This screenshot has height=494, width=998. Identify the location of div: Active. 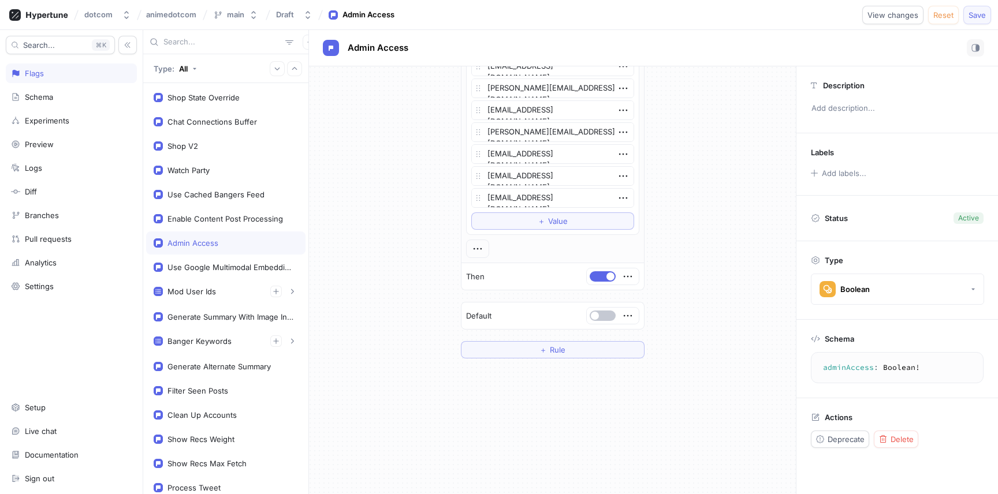
(968, 218).